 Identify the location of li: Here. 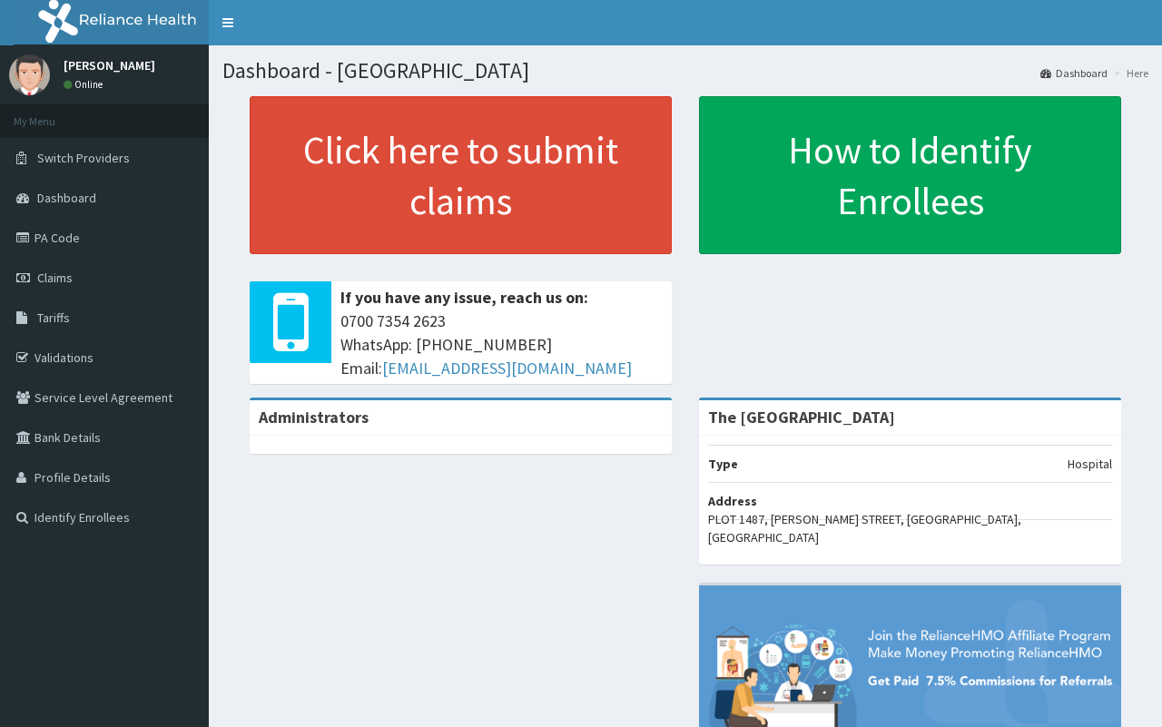
(1129, 73).